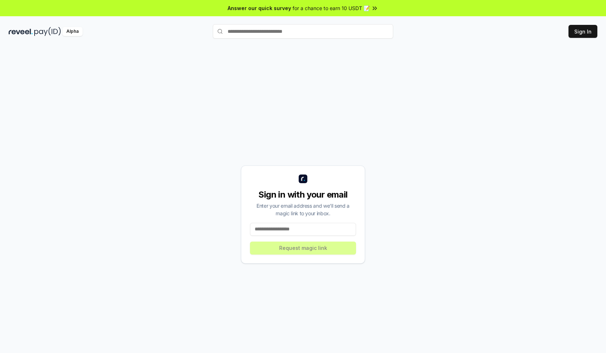  I want to click on img: logo_small, so click(303, 179).